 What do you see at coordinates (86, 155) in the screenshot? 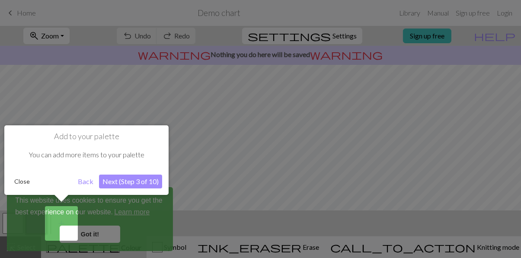
I see `div: You can add more items to your palette` at bounding box center [86, 155].